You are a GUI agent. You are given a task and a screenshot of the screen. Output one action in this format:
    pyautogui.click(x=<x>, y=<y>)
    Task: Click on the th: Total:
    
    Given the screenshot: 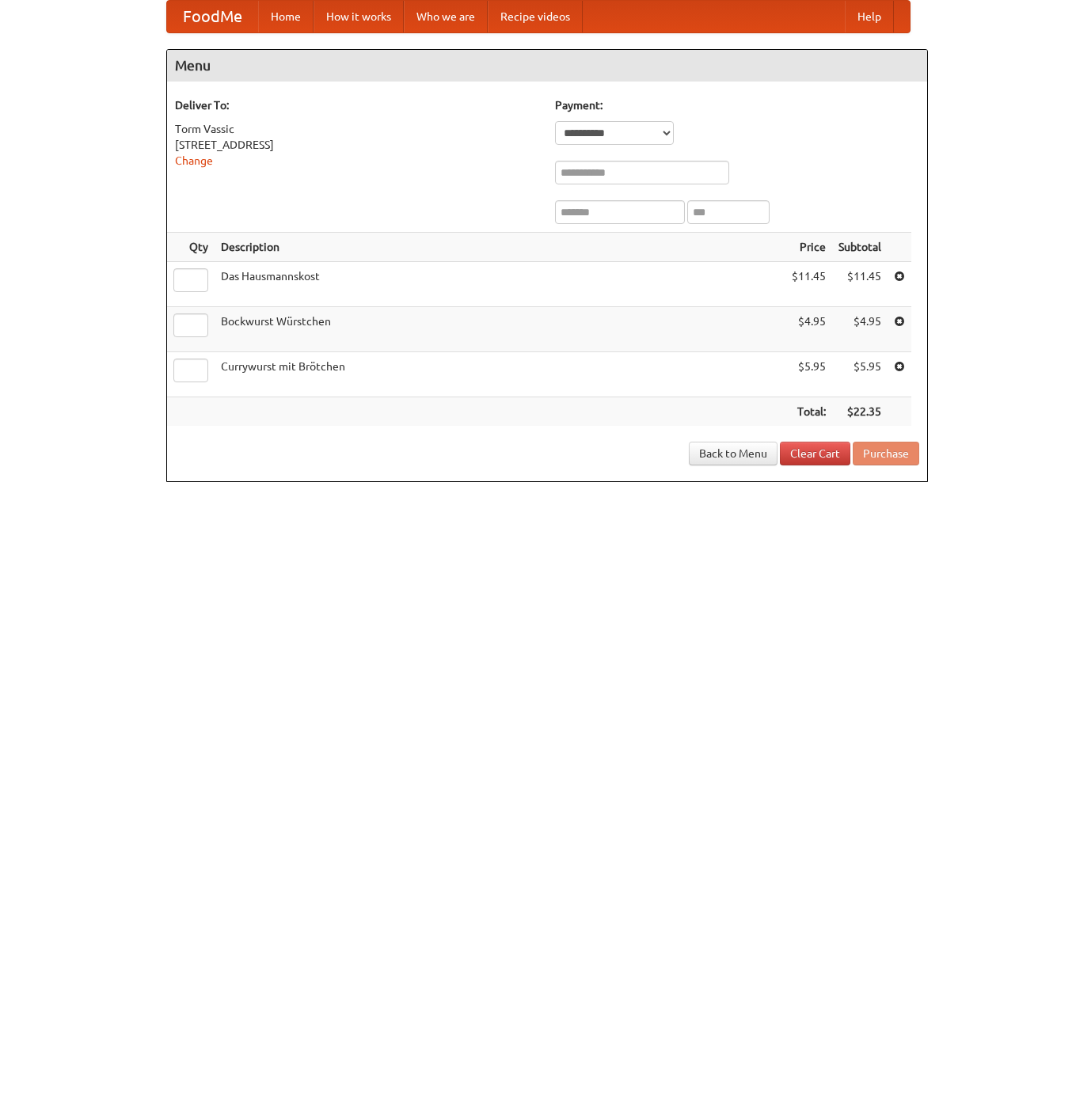 What is the action you would take?
    pyautogui.click(x=808, y=412)
    